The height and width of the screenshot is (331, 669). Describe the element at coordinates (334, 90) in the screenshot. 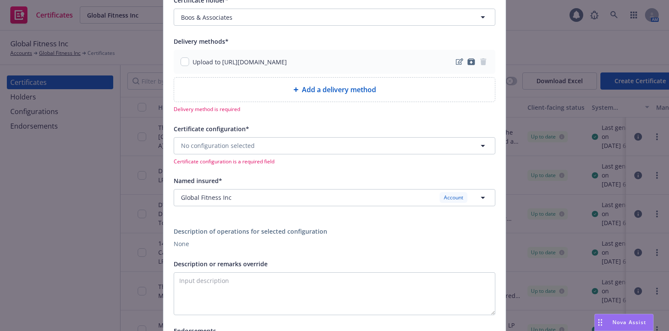

I see `div: Add a delivery method` at that location.